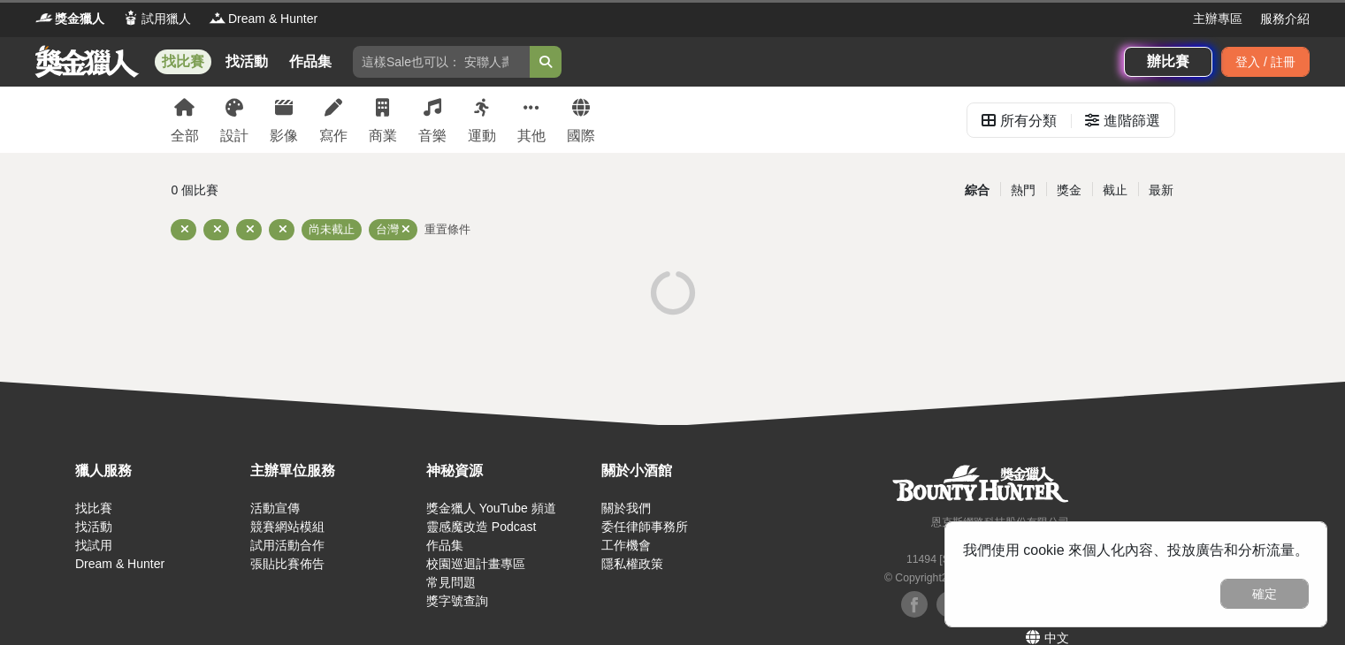  Describe the element at coordinates (156, 19) in the screenshot. I see `a: Logo試用獵人` at that location.